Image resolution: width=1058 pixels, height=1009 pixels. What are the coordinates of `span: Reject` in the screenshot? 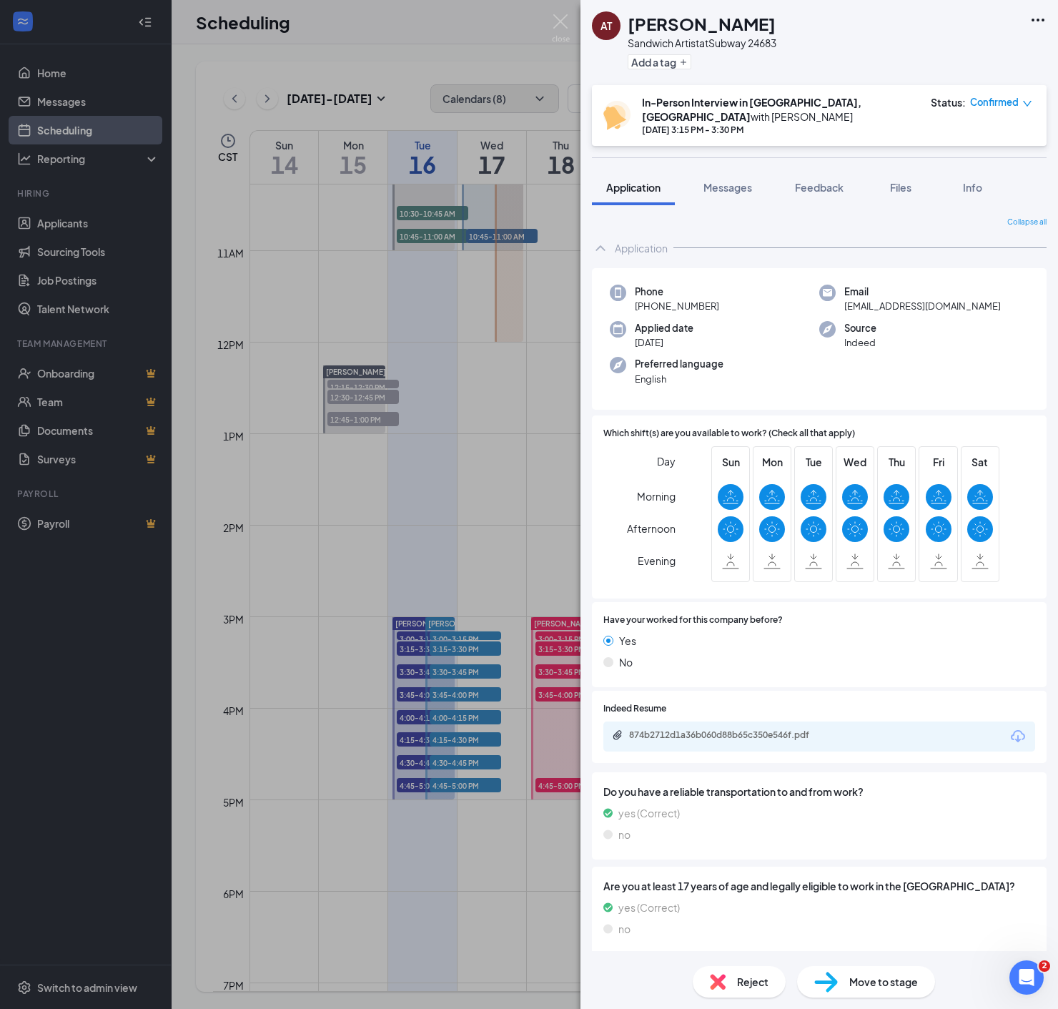 It's located at (753, 982).